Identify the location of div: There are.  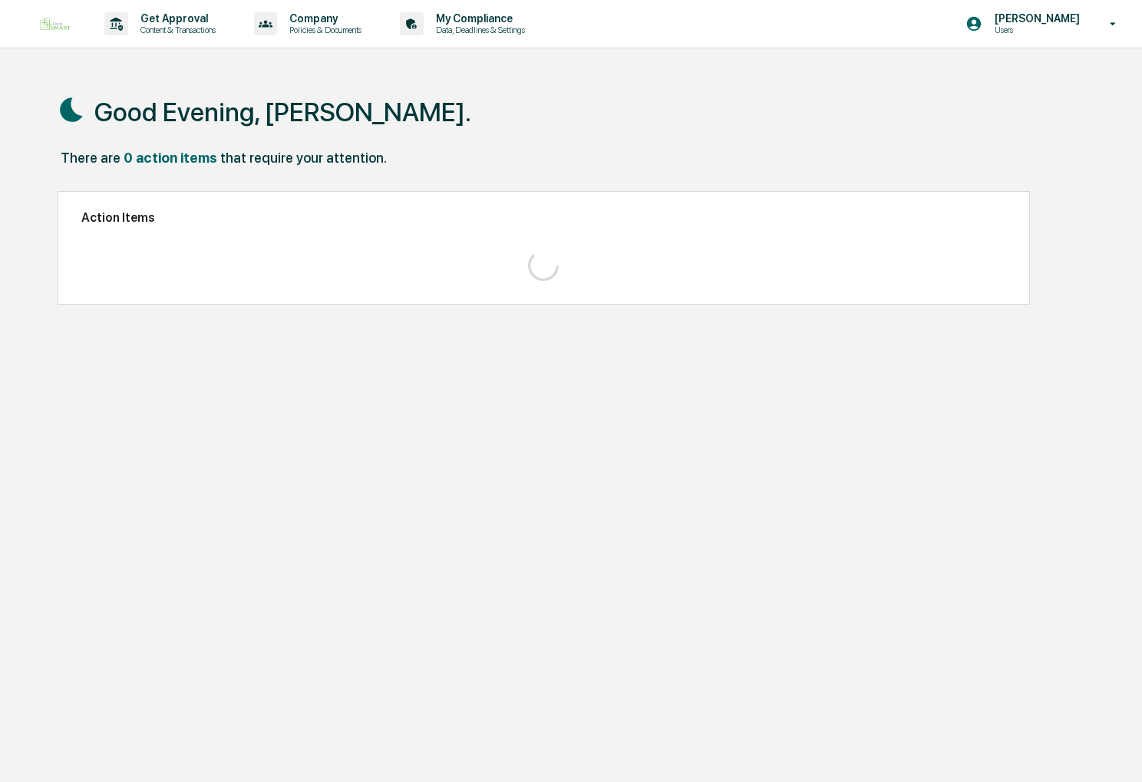
(91, 157).